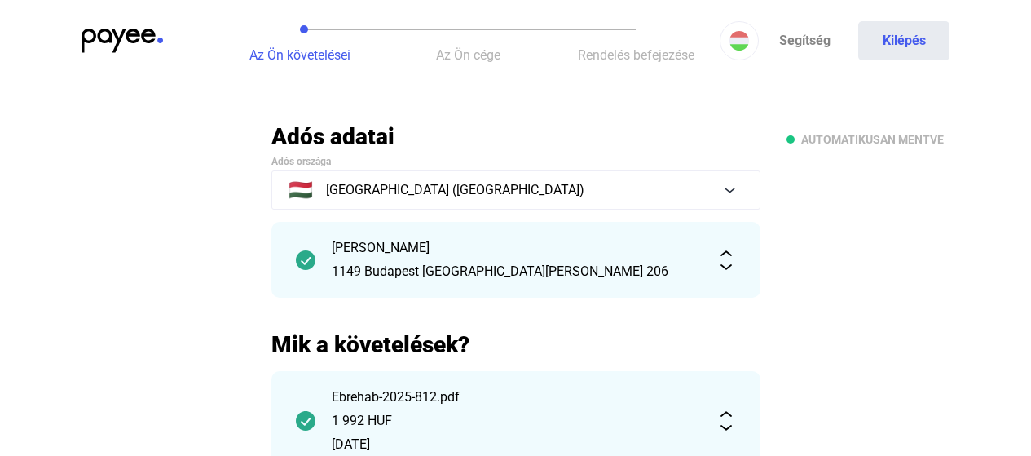 The height and width of the screenshot is (456, 1031). Describe the element at coordinates (516, 397) in the screenshot. I see `div: Ebrehab-2025-812.pdf` at that location.